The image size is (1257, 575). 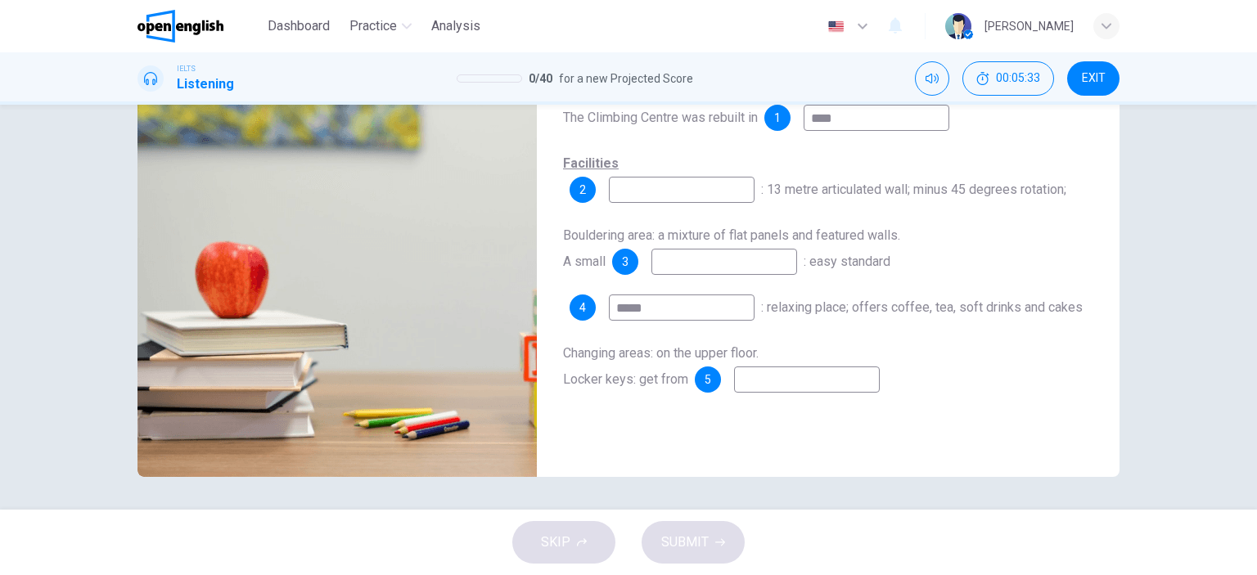 What do you see at coordinates (199, 26) in the screenshot?
I see `a: OpenEnglish logo` at bounding box center [199, 26].